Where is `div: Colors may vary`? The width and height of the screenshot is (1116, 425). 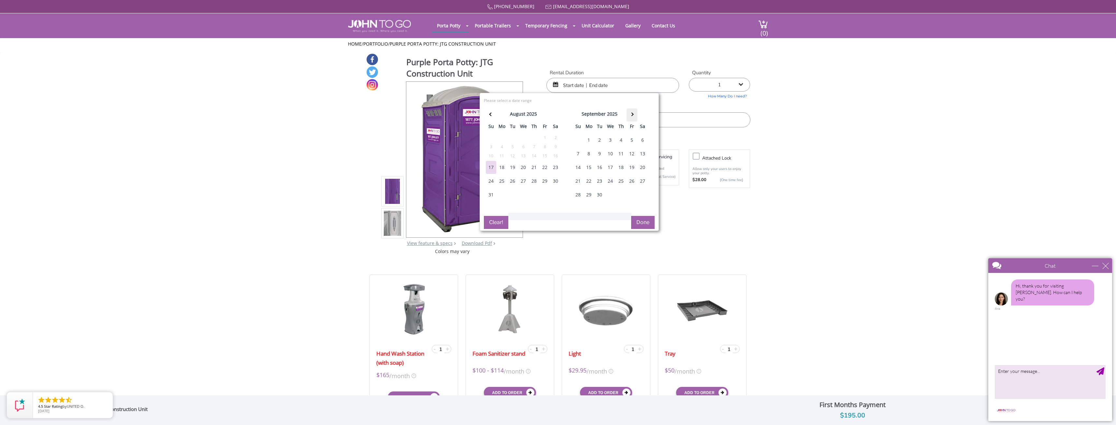 div: Colors may vary is located at coordinates (452, 252).